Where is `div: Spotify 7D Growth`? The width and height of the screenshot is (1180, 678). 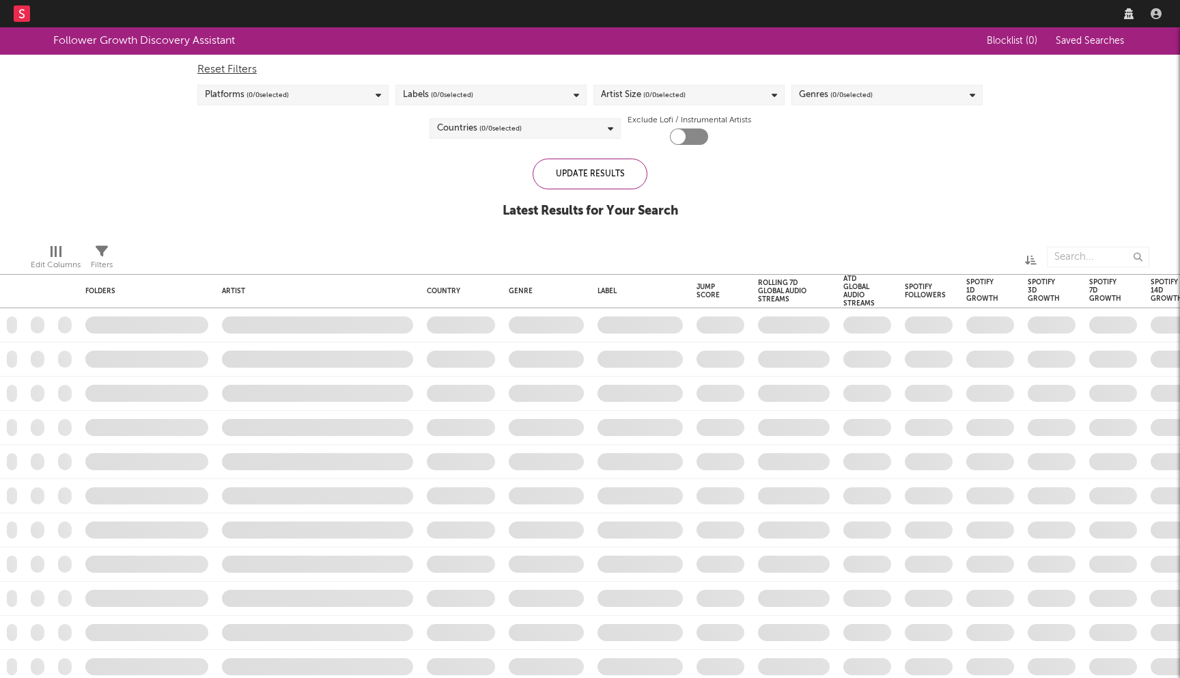
div: Spotify 7D Growth is located at coordinates (1105, 290).